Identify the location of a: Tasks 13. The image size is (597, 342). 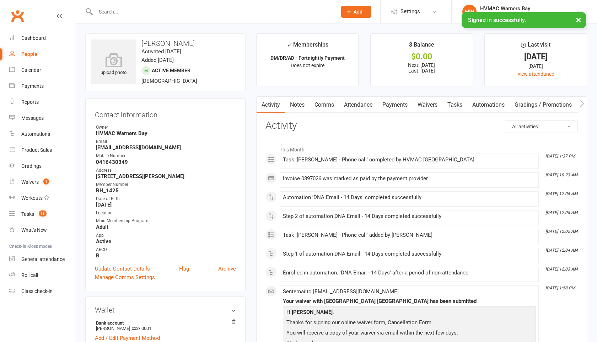
(42, 214).